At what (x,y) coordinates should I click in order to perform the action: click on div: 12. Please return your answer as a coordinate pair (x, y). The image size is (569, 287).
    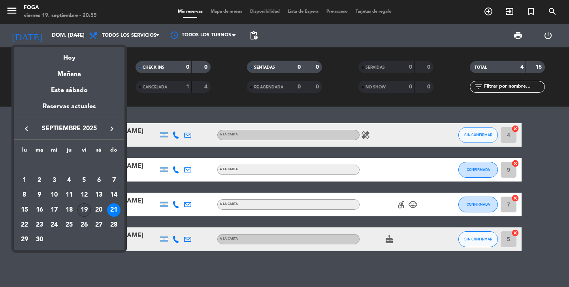
    Looking at the image, I should click on (84, 195).